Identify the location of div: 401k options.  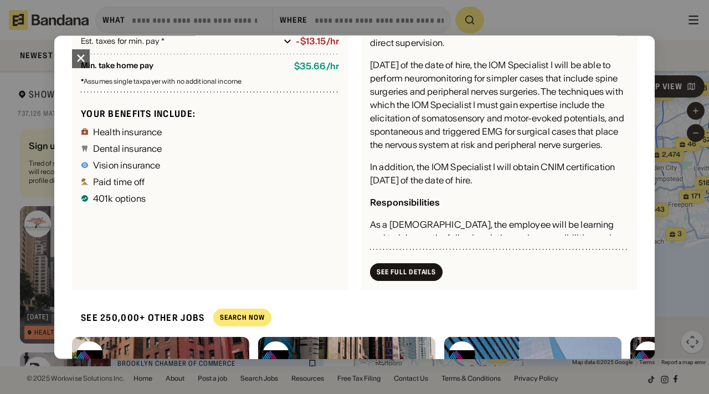
(119, 198).